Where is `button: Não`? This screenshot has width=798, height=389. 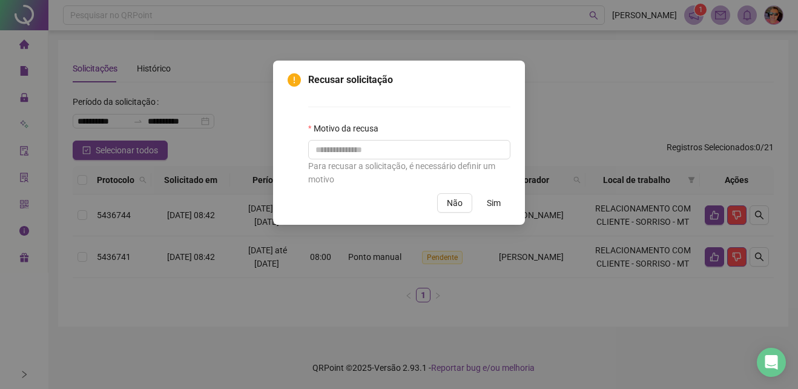
button: Não is located at coordinates (455, 203).